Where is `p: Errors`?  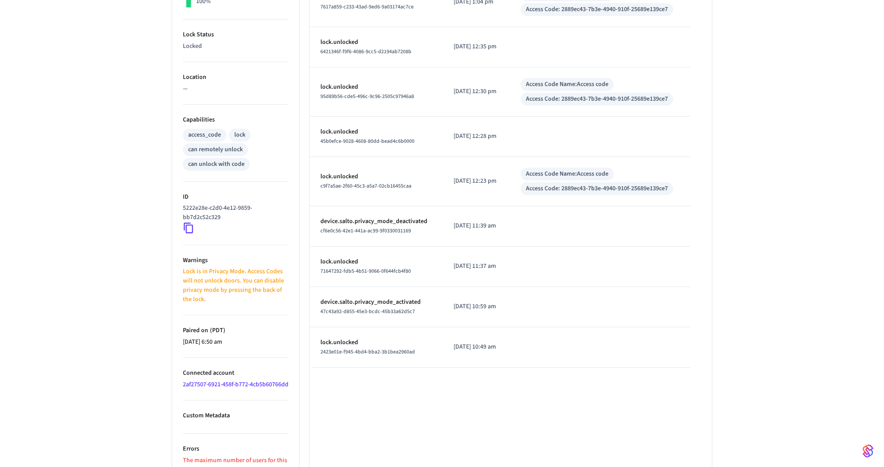 p: Errors is located at coordinates (236, 449).